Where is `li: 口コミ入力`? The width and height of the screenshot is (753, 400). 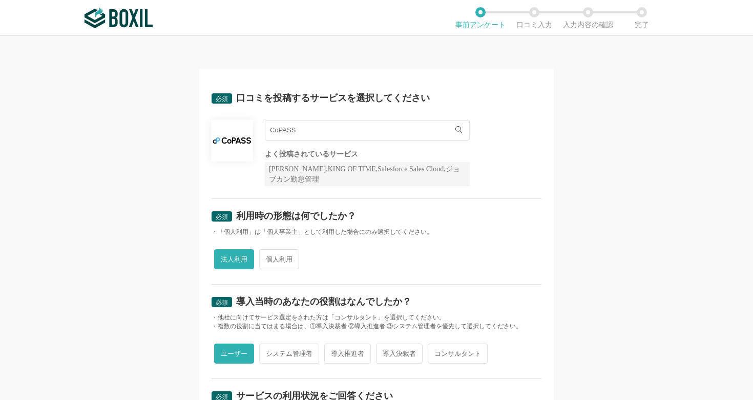 li: 口コミ入力 is located at coordinates (534, 18).